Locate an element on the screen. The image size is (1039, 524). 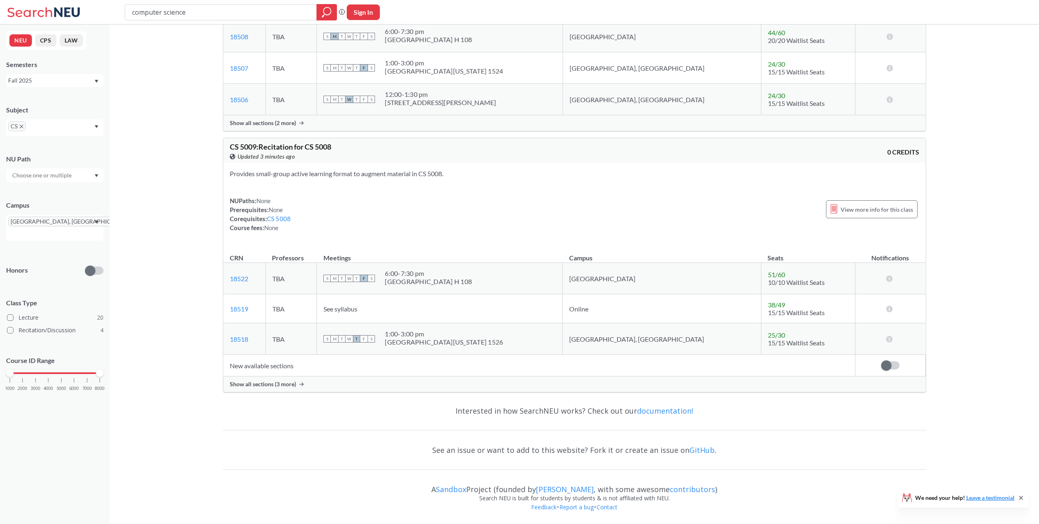
span: 7000 is located at coordinates (87, 389).